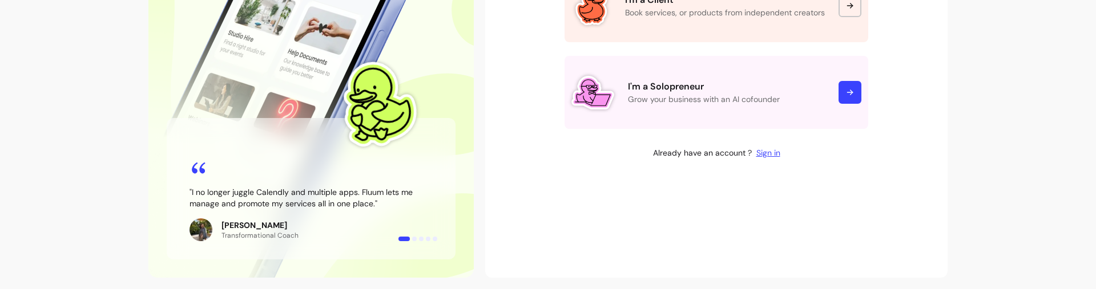  I want to click on p: Book services, or products from independent creators, so click(725, 13).